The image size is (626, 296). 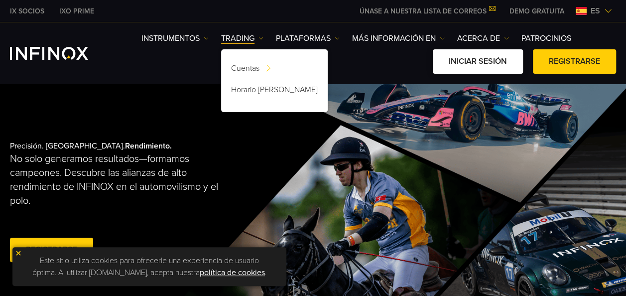 What do you see at coordinates (483, 38) in the screenshot?
I see `a: ACERCA DE` at bounding box center [483, 38].